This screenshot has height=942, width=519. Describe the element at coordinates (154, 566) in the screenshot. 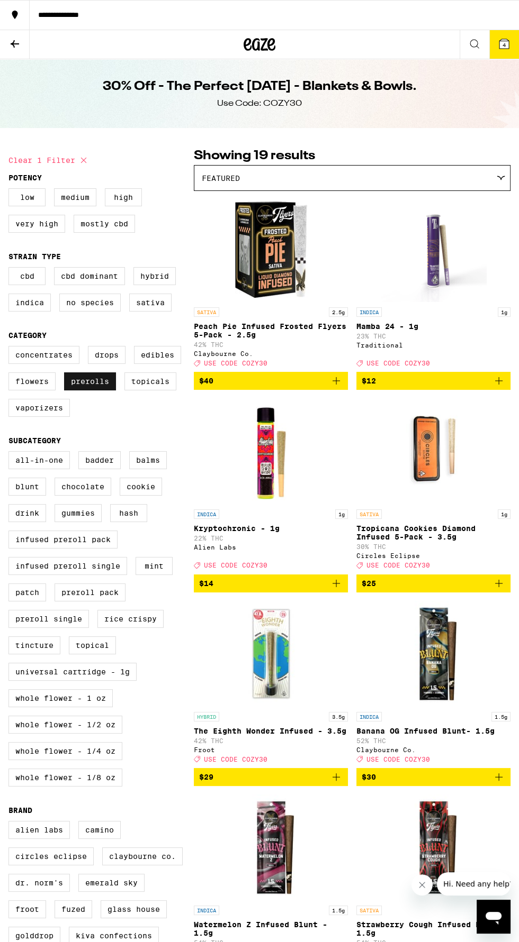

I see `label: Mint` at that location.